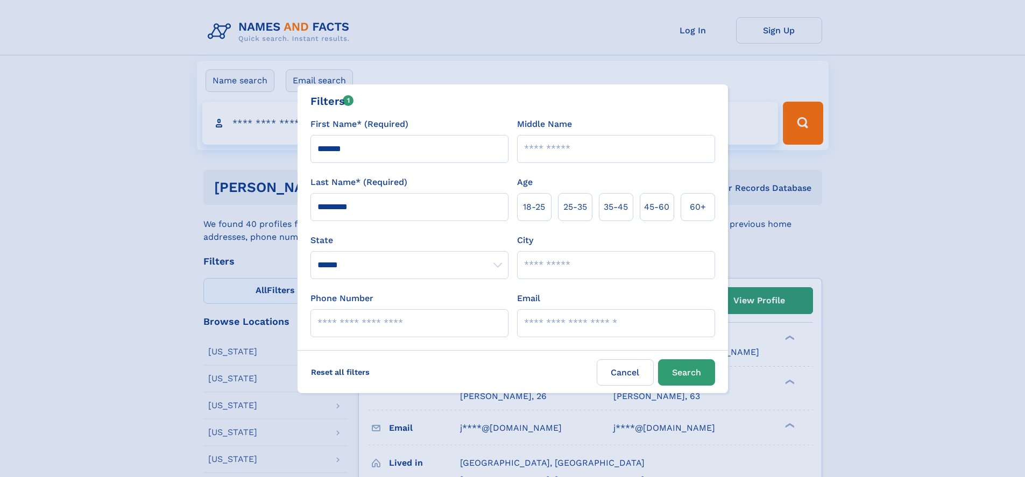 The height and width of the screenshot is (477, 1025). Describe the element at coordinates (359, 182) in the screenshot. I see `label: Last Name* (Required)` at that location.